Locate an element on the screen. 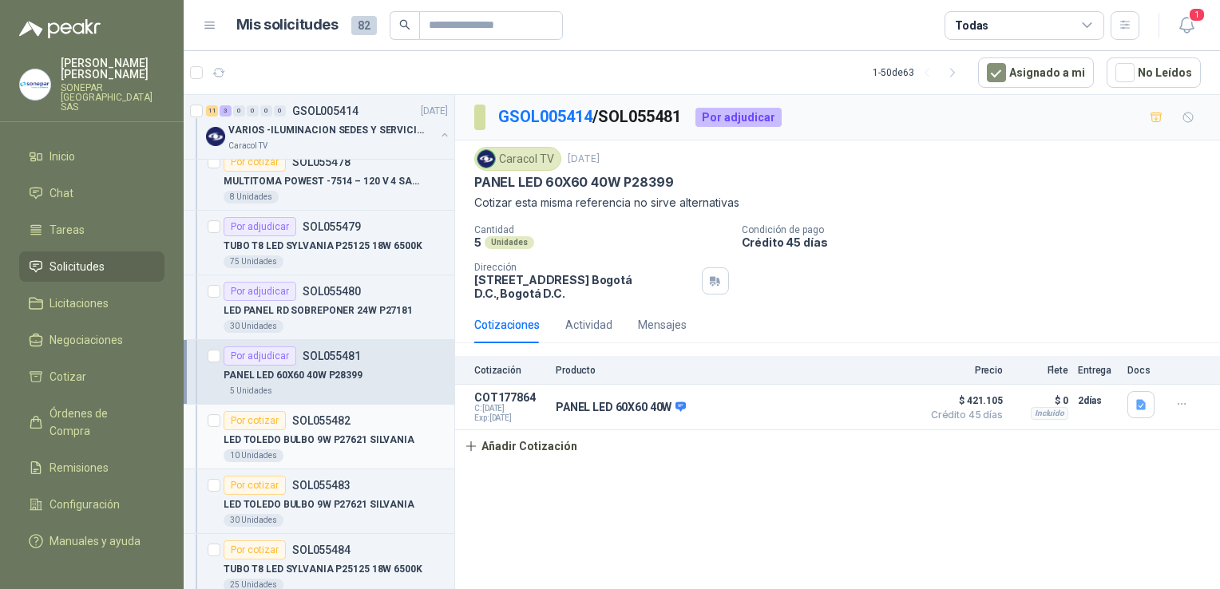  a: Por adjudicarSOL055481PANEL LED 60X60 40W P283995 Unidades is located at coordinates (319, 372).